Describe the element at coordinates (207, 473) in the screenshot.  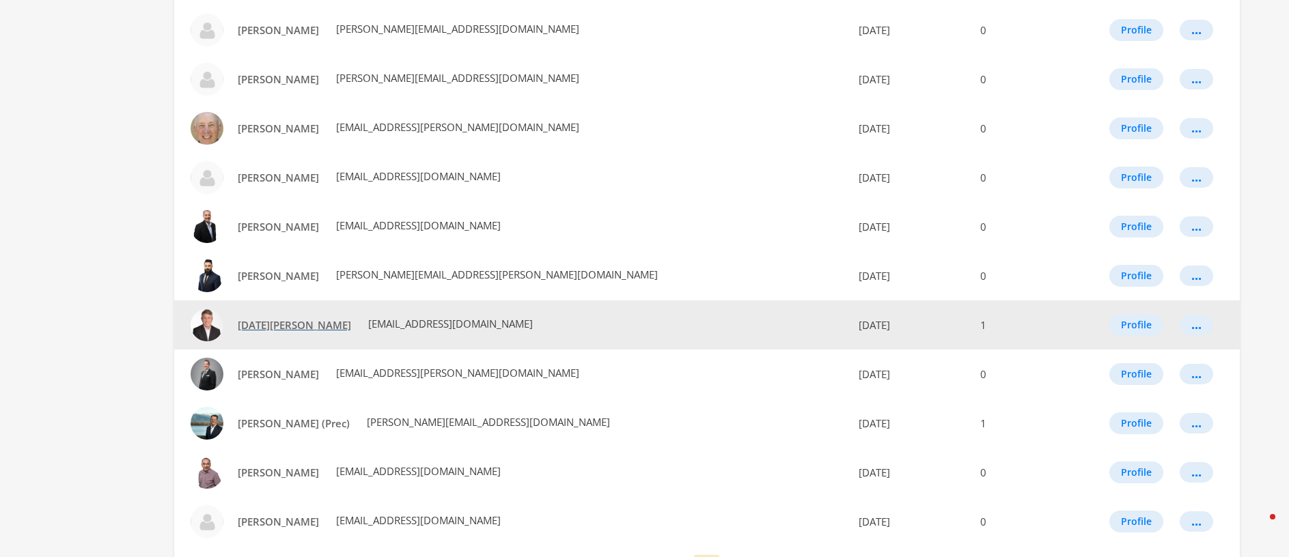
I see `img: Phillip illingworth profile` at that location.